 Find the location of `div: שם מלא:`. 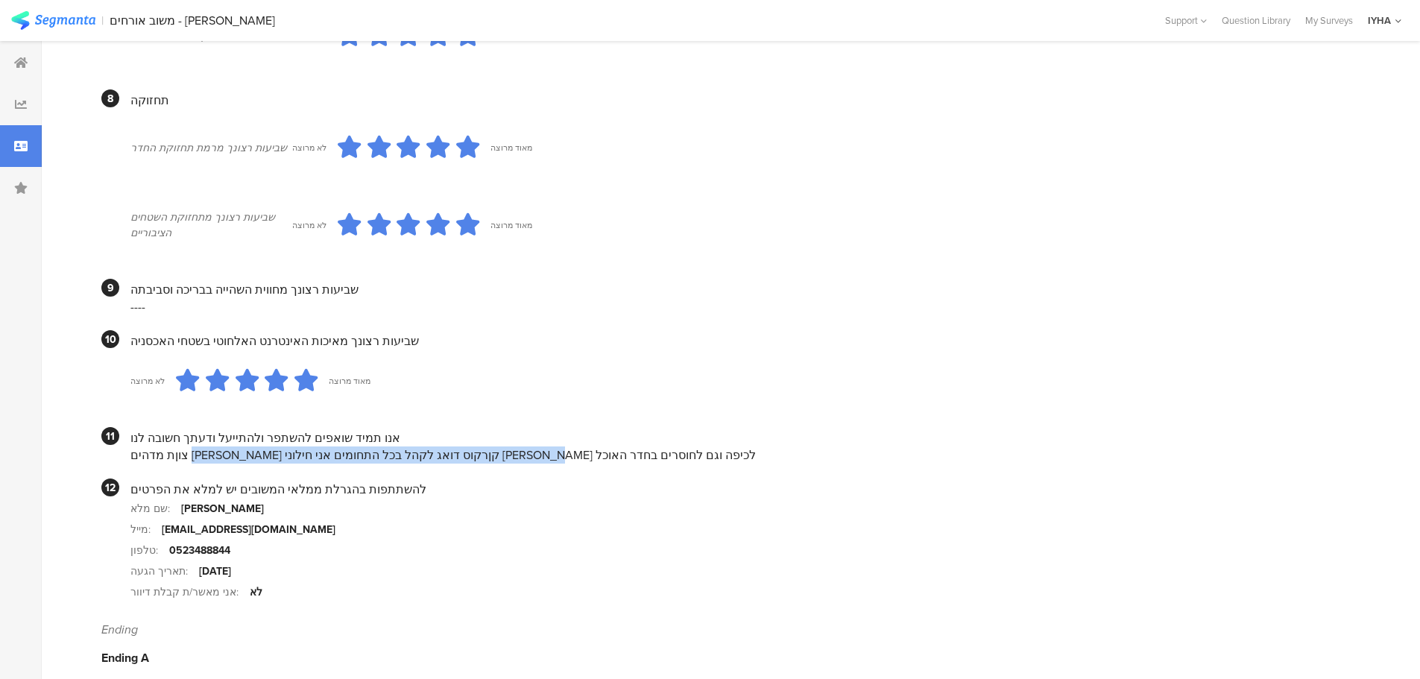

div: שם מלא: is located at coordinates (156, 509).